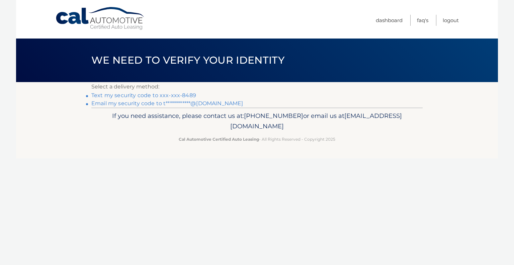 This screenshot has width=514, height=265. Describe the element at coordinates (450, 20) in the screenshot. I see `a: Logout` at that location.